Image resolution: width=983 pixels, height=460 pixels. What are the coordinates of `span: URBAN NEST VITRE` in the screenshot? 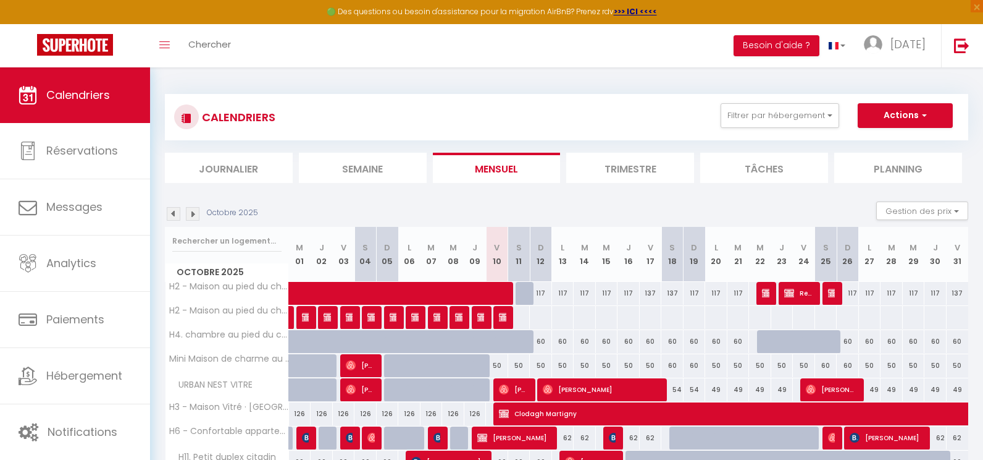 It's located at (211, 385).